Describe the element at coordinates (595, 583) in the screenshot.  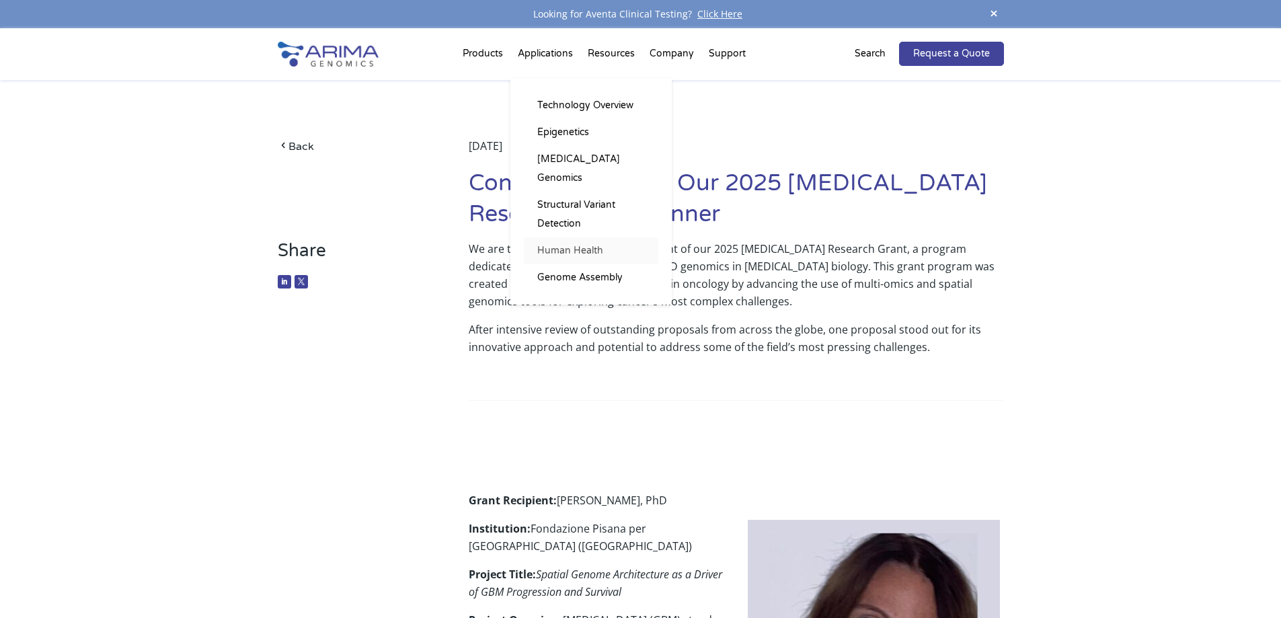
I see `em: Spatial Genome Architecture as a Driver of GBM Progression and Survival` at that location.